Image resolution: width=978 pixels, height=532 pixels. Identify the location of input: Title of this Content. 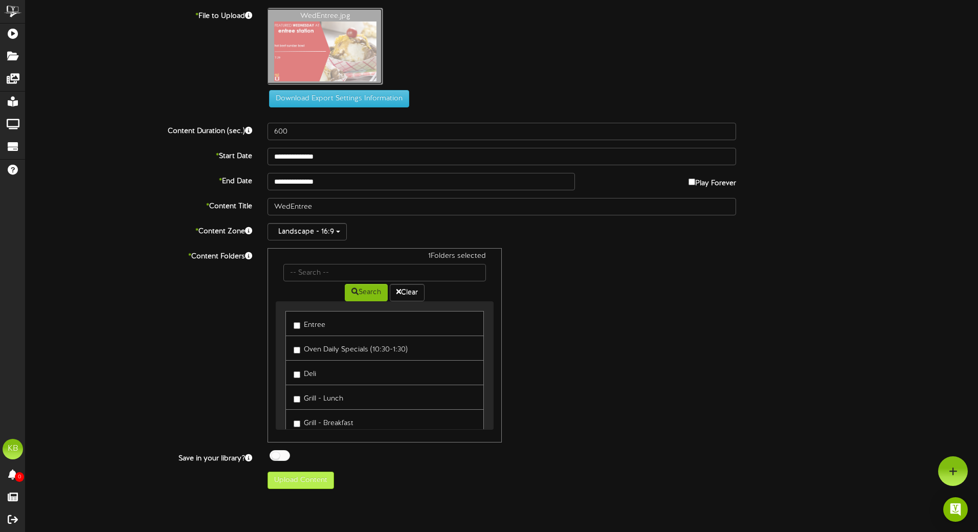
(502, 207).